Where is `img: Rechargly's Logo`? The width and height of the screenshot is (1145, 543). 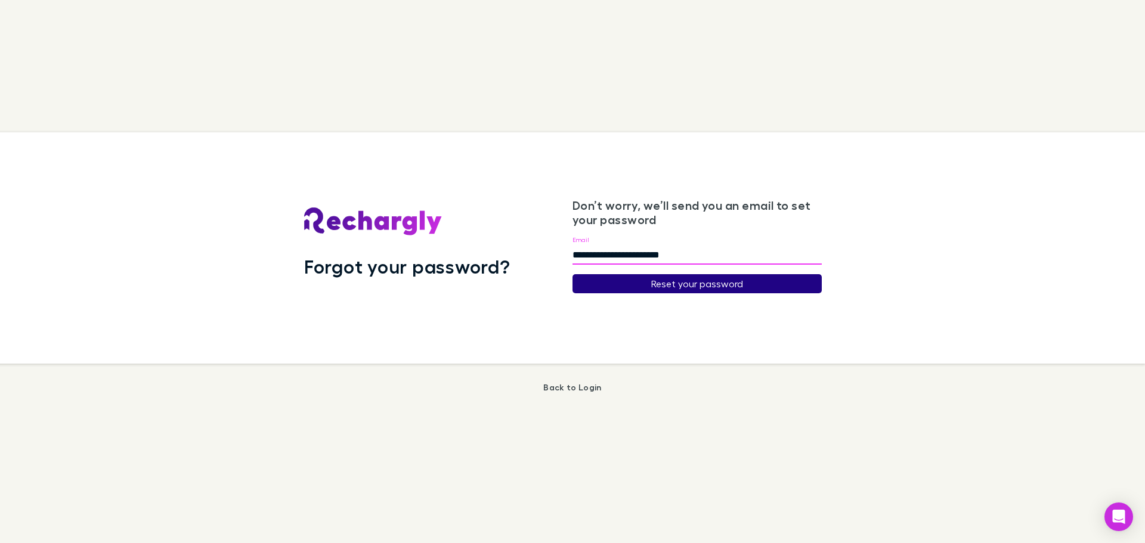
img: Rechargly's Logo is located at coordinates (373, 222).